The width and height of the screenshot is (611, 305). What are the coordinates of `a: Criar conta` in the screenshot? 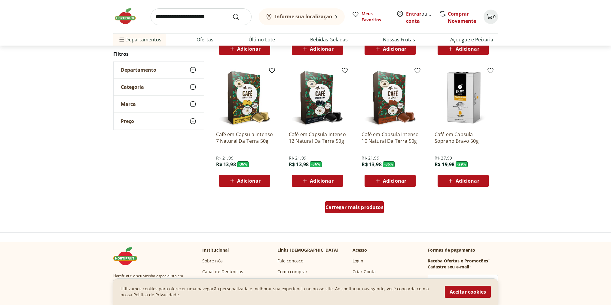 It's located at (422, 17).